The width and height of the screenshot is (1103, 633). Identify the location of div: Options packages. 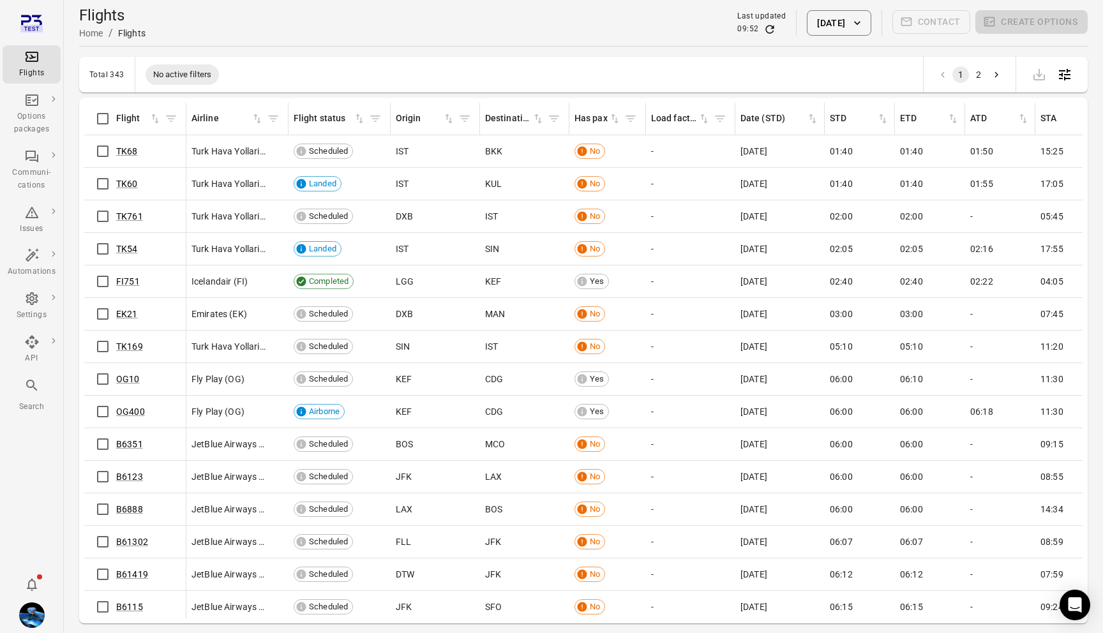
(31, 123).